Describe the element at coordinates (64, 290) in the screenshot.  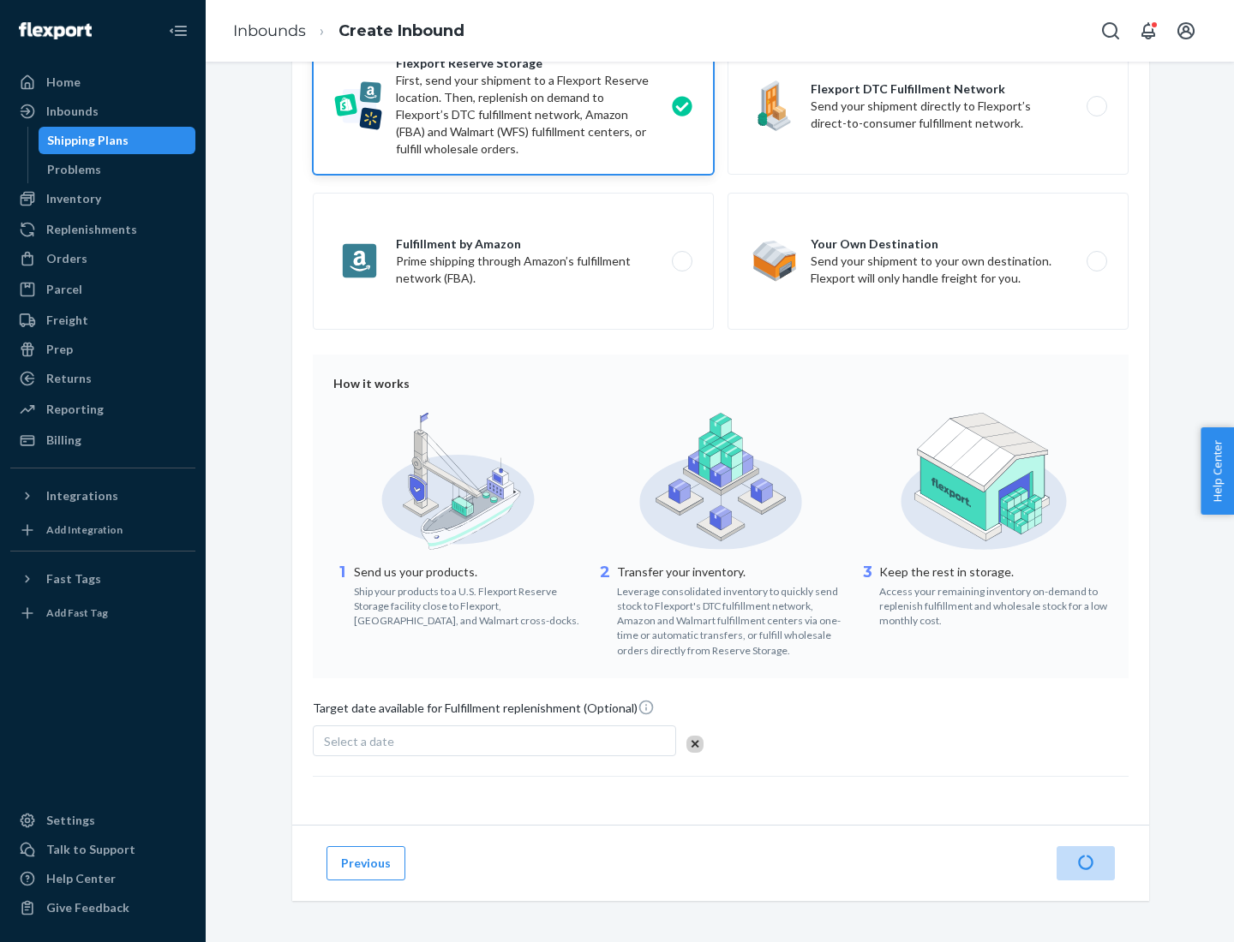
I see `div: Parcel` at that location.